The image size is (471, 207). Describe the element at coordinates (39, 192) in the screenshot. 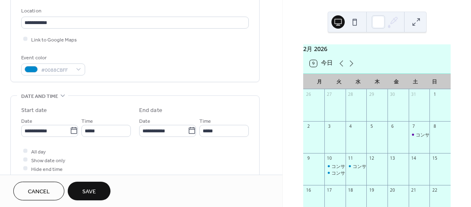

I see `span: Cancel` at that location.